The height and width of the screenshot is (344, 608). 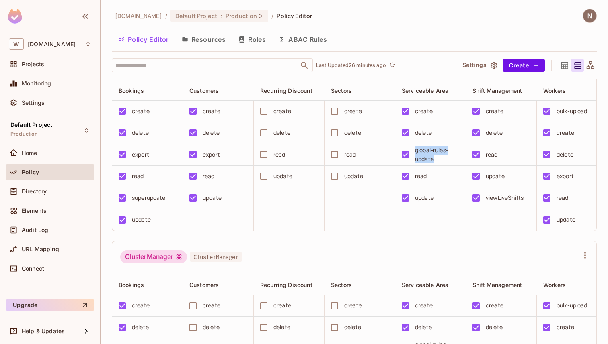 I want to click on img: SReyMgAAAABJRU5ErkJggg==, so click(x=15, y=16).